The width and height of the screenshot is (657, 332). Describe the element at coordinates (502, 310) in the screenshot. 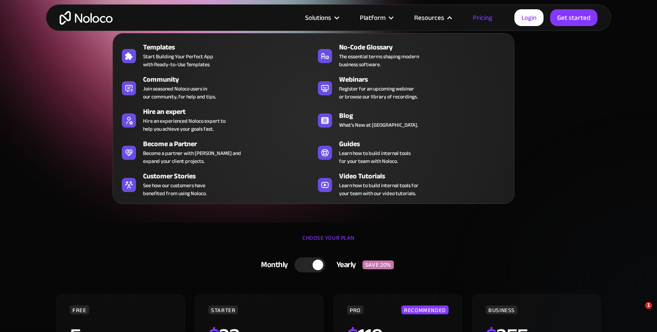

I see `div: BUSINESS` at that location.